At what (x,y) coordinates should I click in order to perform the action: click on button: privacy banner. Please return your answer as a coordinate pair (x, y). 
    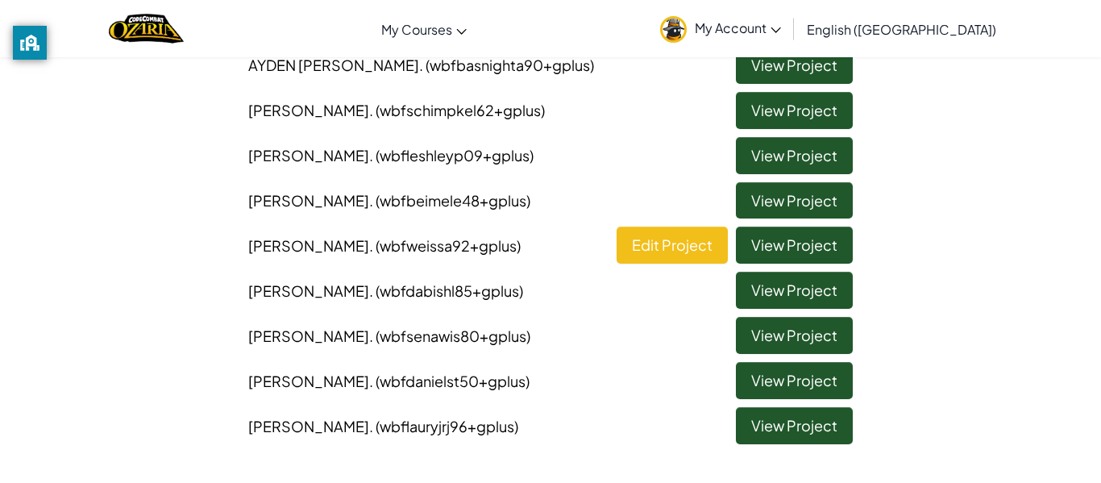
    Looking at the image, I should click on (30, 43).